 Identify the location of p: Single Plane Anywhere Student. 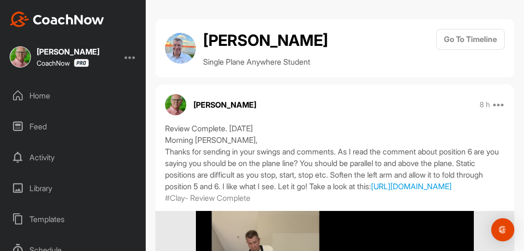
(265, 62).